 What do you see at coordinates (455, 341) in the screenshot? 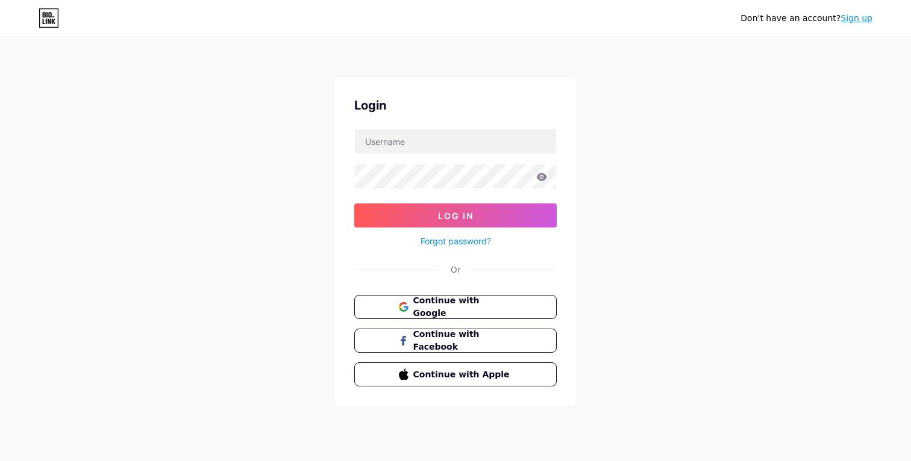
I see `a: Continue with Facebook` at bounding box center [455, 341].